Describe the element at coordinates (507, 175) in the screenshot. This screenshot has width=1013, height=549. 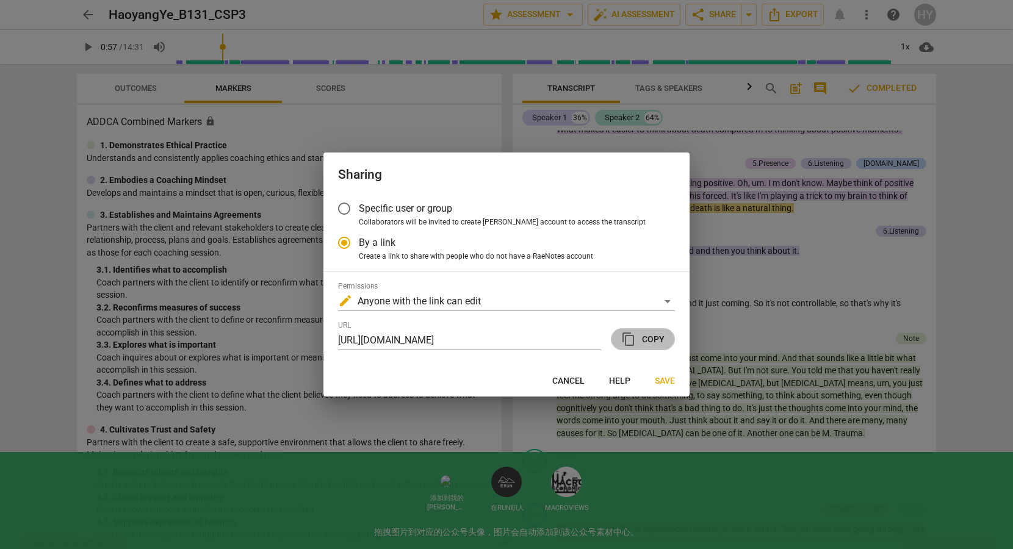
I see `h2: Sharing` at that location.